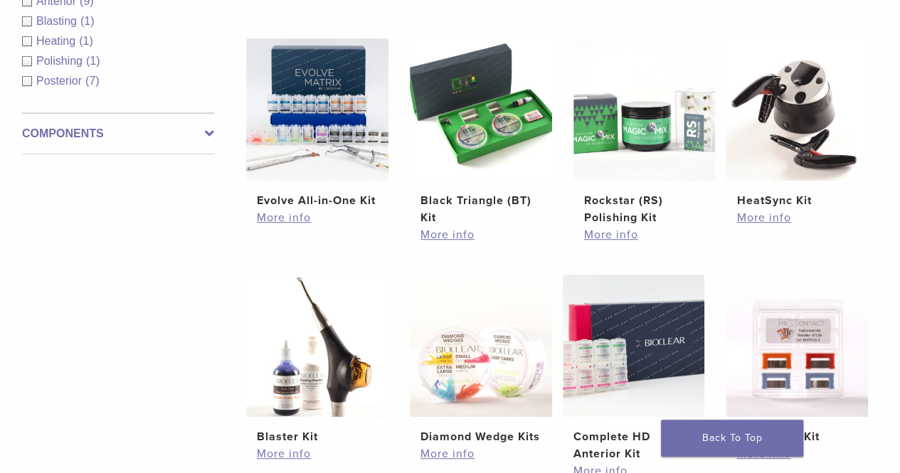 The height and width of the screenshot is (473, 900). Describe the element at coordinates (797, 124) in the screenshot. I see `a: HeatSync KitHeatSync Kit` at that location.